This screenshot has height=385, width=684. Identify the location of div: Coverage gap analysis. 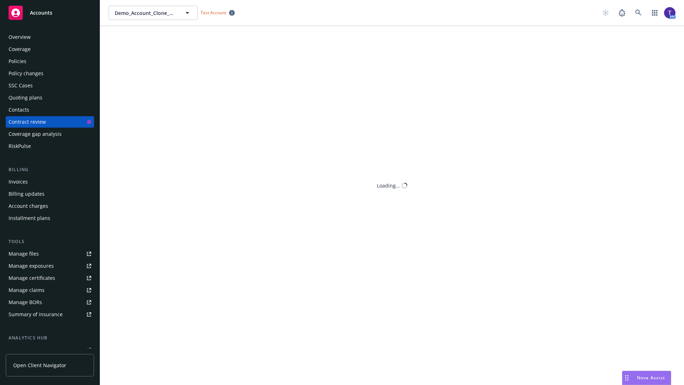
(35, 134).